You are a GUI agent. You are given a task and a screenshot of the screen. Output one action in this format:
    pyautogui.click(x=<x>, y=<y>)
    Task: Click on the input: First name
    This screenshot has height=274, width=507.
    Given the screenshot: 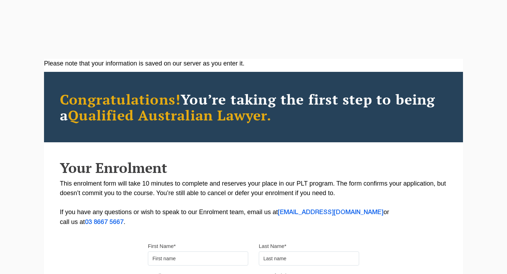 What is the action you would take?
    pyautogui.click(x=198, y=259)
    